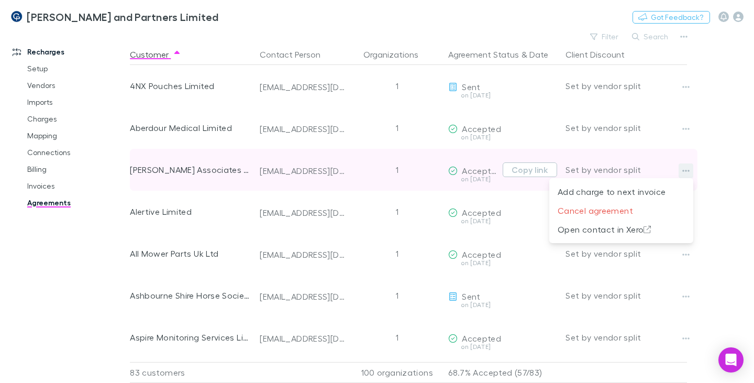 The width and height of the screenshot is (754, 383). Describe the element at coordinates (621, 228) in the screenshot. I see `a: Open contact in Xero` at that location.